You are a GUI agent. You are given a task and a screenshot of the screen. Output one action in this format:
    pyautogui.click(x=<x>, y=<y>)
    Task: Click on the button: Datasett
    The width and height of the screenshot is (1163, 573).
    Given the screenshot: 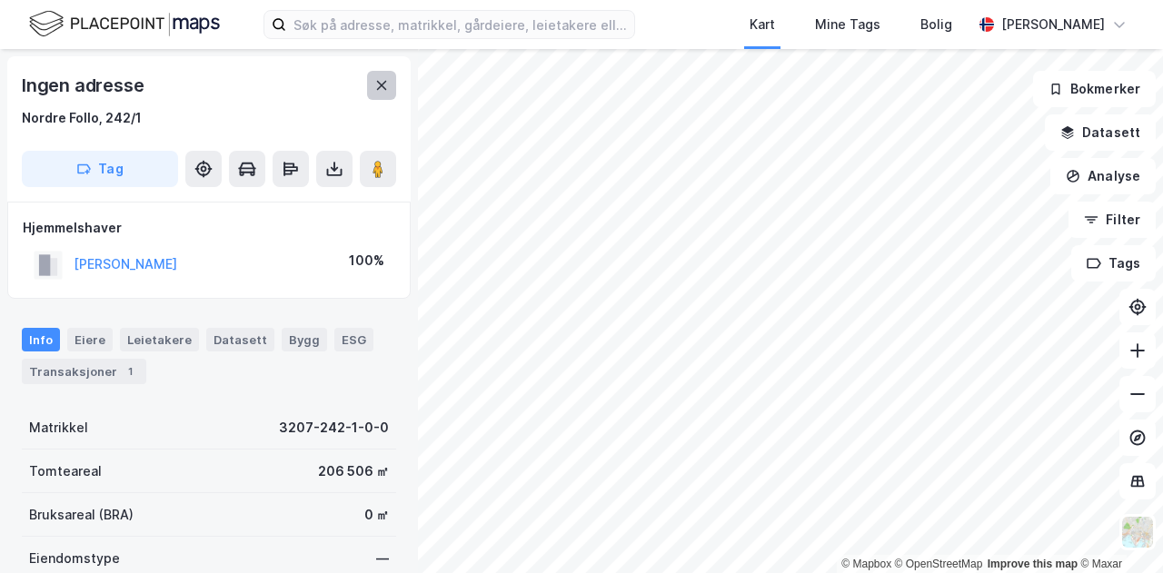 What is the action you would take?
    pyautogui.click(x=1101, y=133)
    